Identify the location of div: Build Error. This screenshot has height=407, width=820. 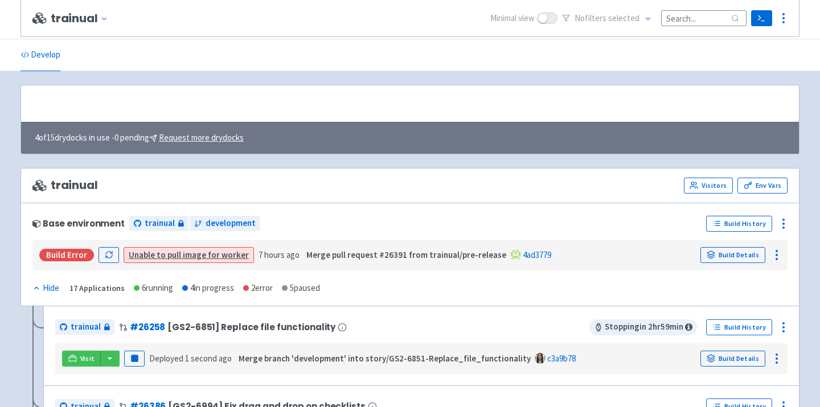
(67, 255).